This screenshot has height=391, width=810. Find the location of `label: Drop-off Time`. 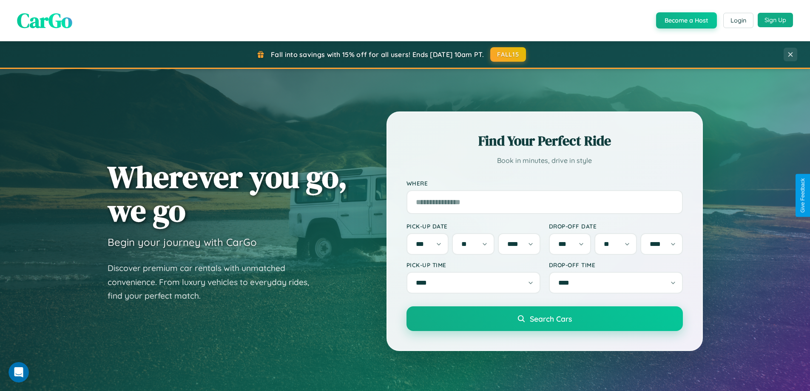

label: Drop-off Time is located at coordinates (616, 264).